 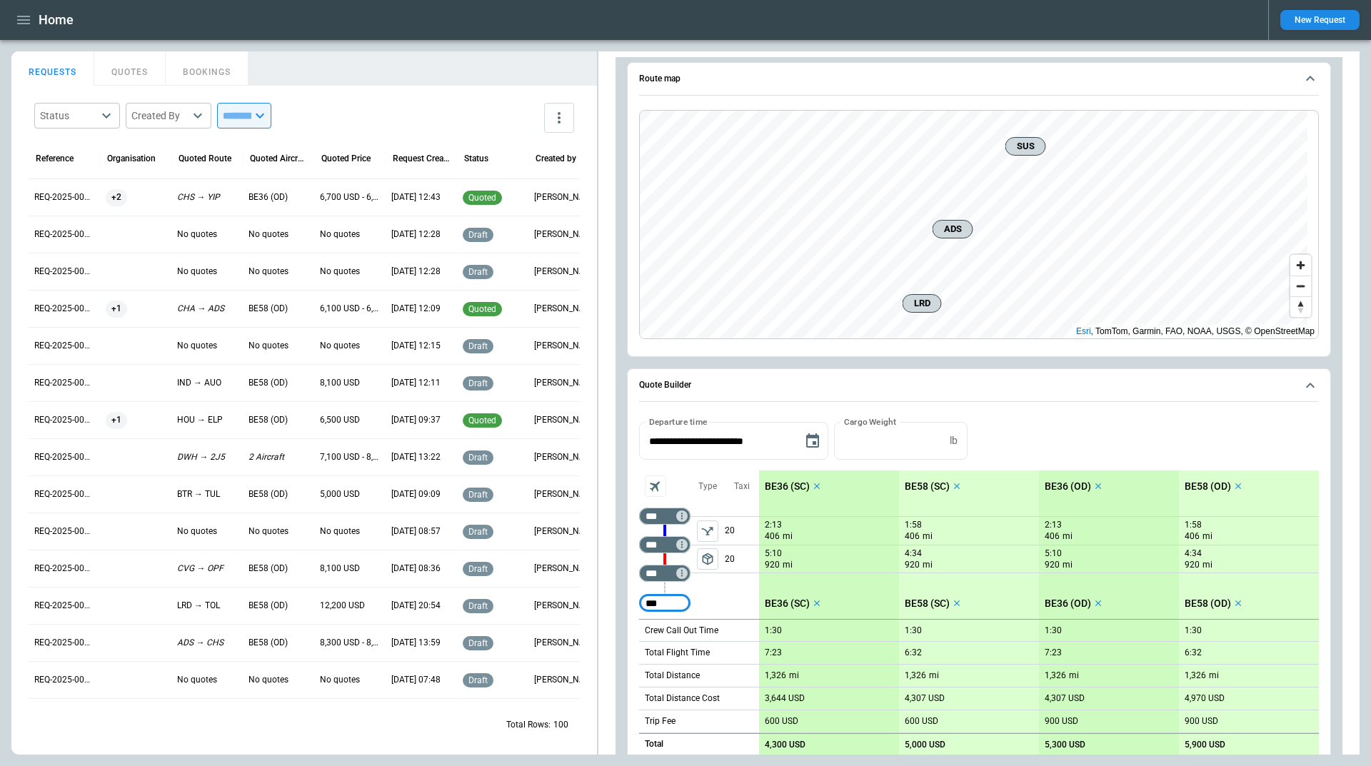 What do you see at coordinates (742, 559) in the screenshot?
I see `p: 20` at bounding box center [742, 559].